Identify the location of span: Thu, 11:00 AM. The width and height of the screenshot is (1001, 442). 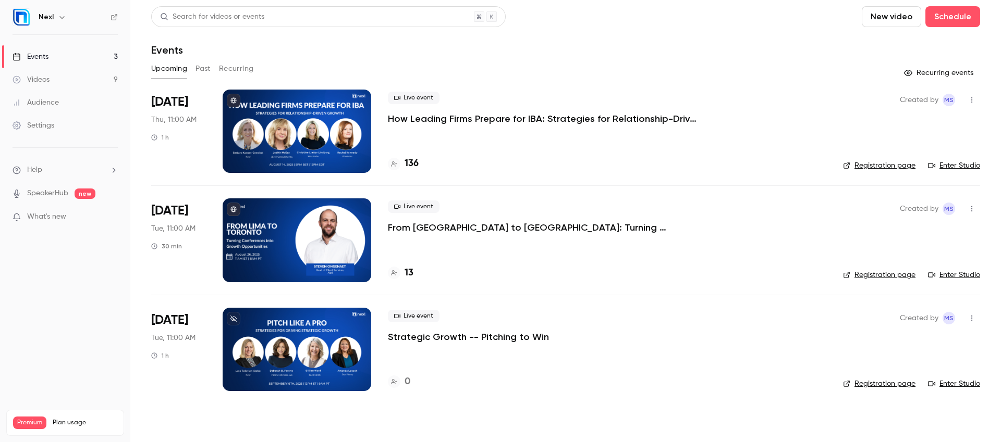
(174, 120).